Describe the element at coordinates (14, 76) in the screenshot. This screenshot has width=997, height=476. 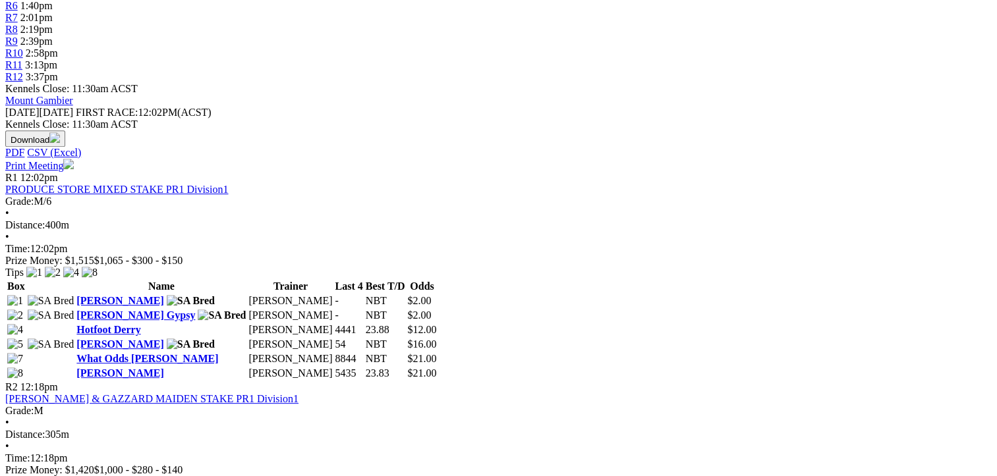
I see `span: R12` at that location.